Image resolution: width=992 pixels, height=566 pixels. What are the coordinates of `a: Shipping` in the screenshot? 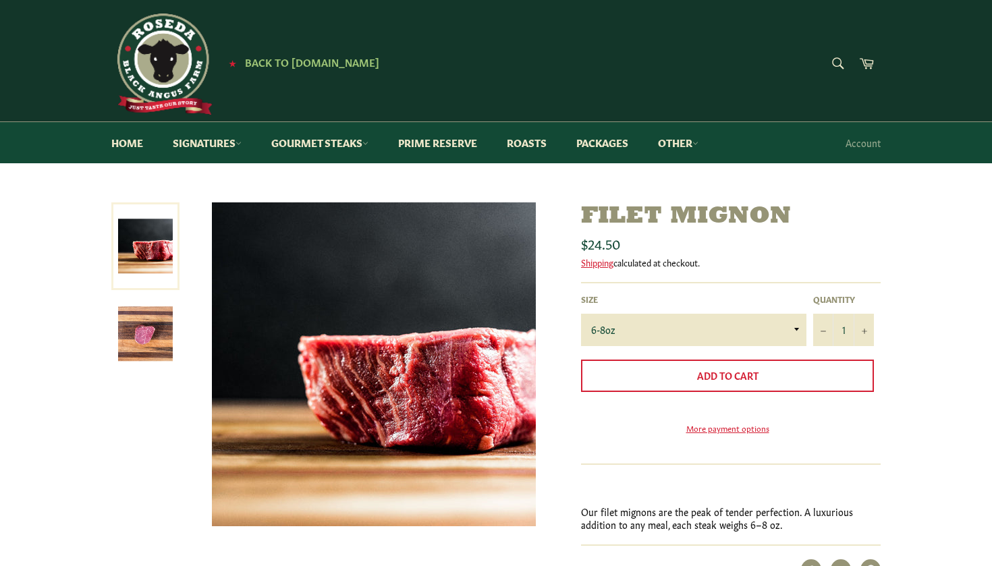 It's located at (597, 262).